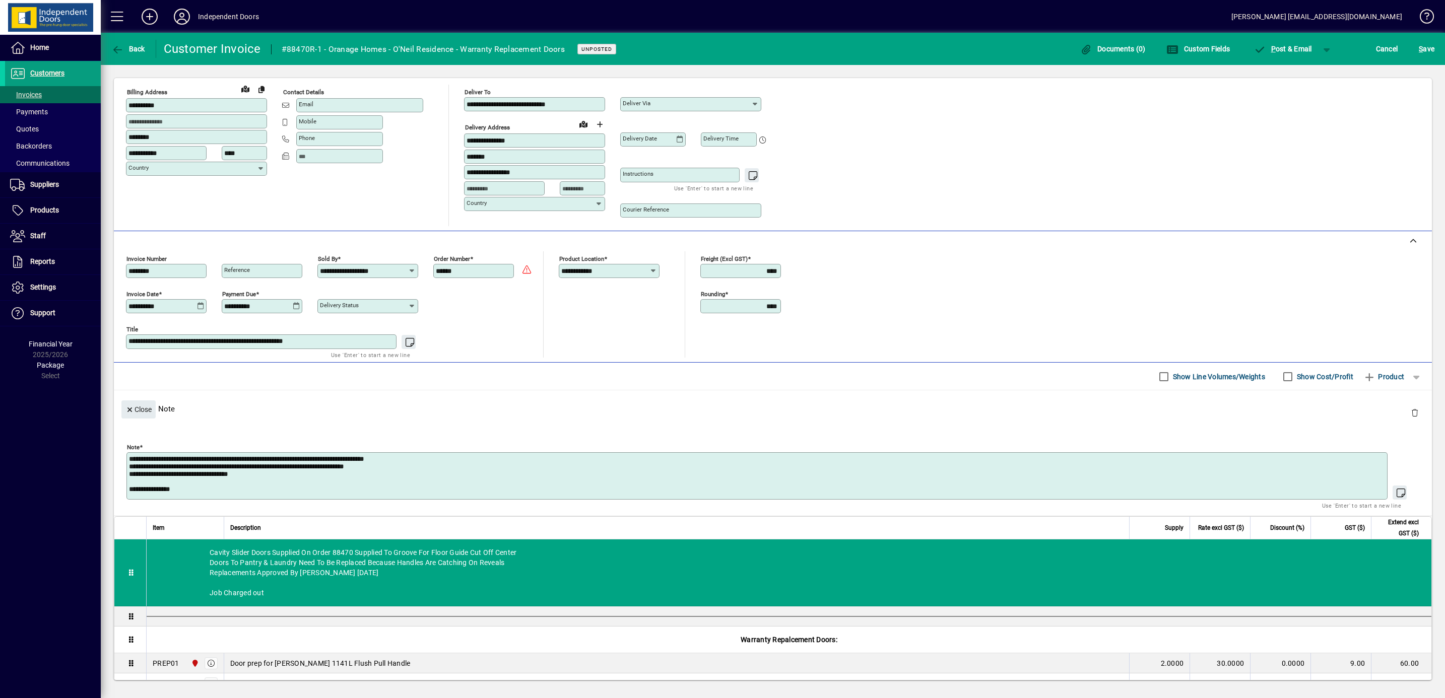 The image size is (1445, 698). I want to click on span: Discount (%), so click(1287, 528).